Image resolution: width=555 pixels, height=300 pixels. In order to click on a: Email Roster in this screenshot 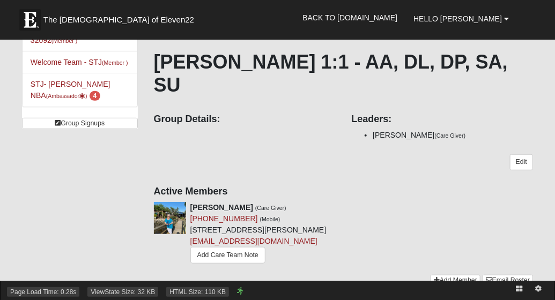, I will do `click(508, 281)`.